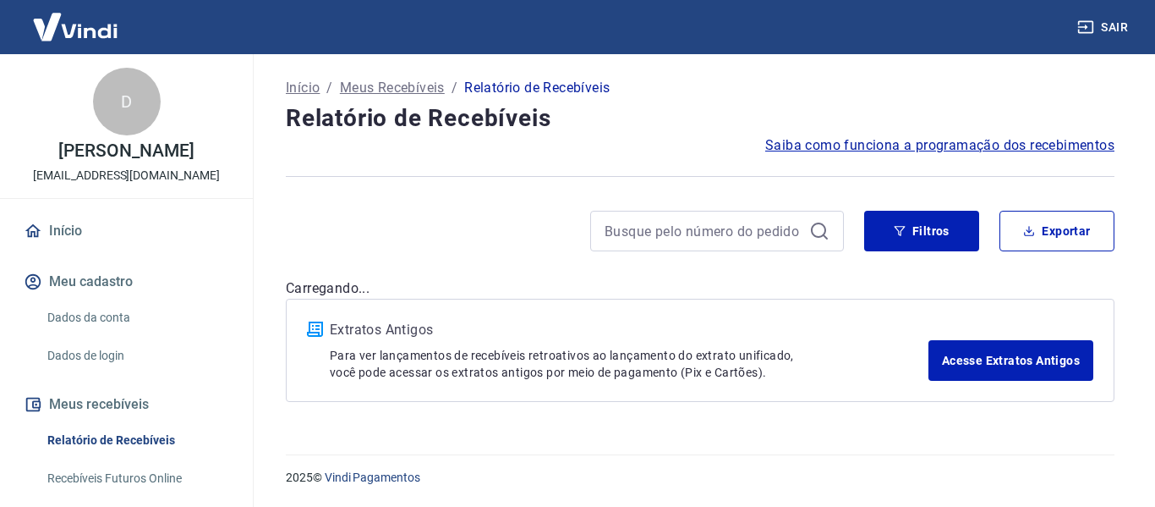  What do you see at coordinates (126, 282) in the screenshot?
I see `button: Meu cadastro` at bounding box center [126, 282].